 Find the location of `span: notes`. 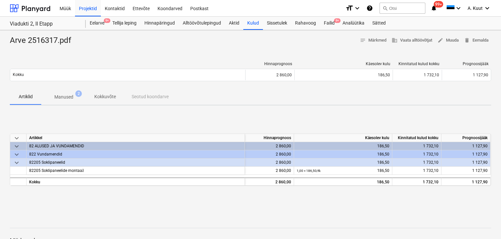

span: notes is located at coordinates (363, 40).